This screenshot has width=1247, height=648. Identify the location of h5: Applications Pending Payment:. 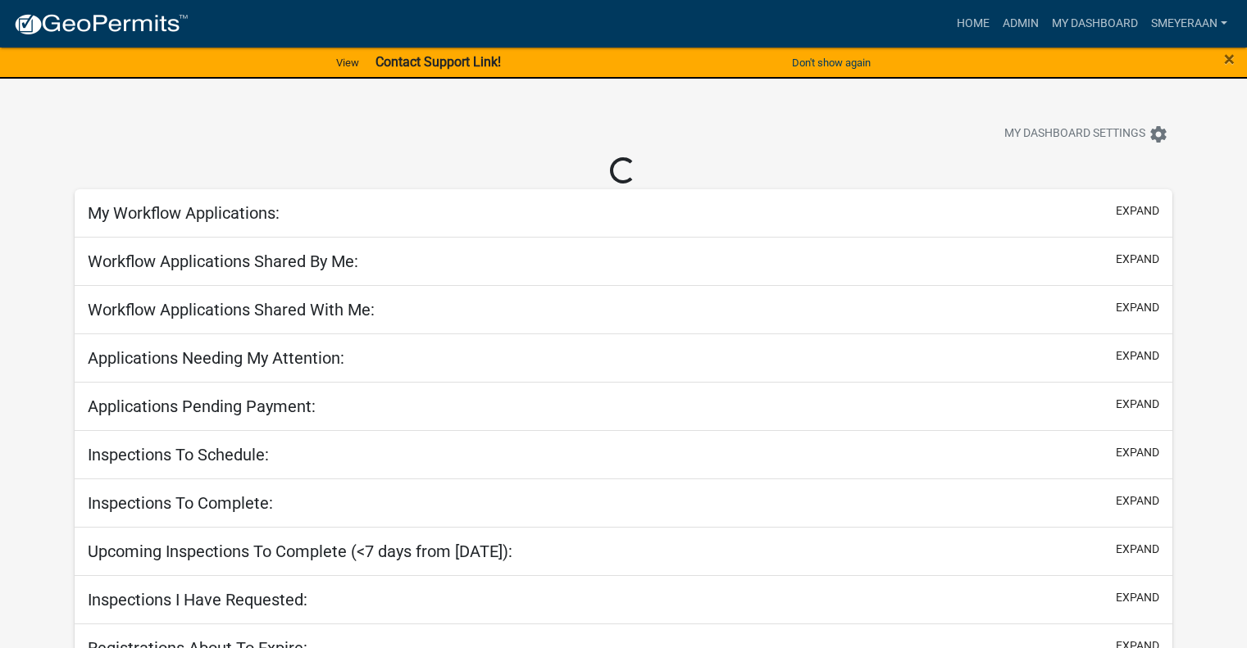
(202, 407).